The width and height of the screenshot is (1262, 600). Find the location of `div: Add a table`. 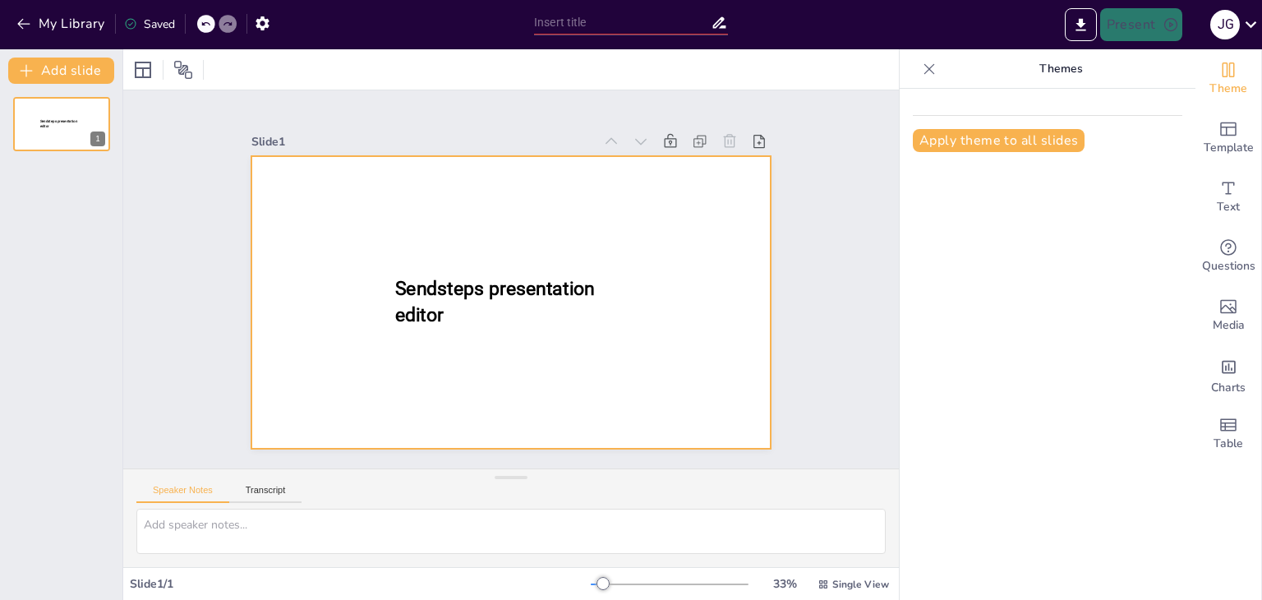

div: Add a table is located at coordinates (1229, 434).